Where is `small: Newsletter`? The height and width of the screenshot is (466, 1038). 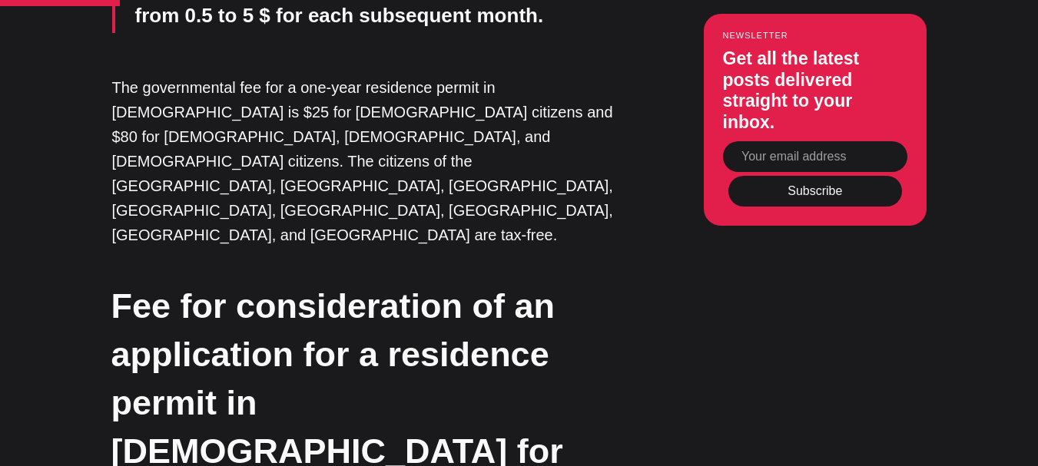
small: Newsletter is located at coordinates (815, 35).